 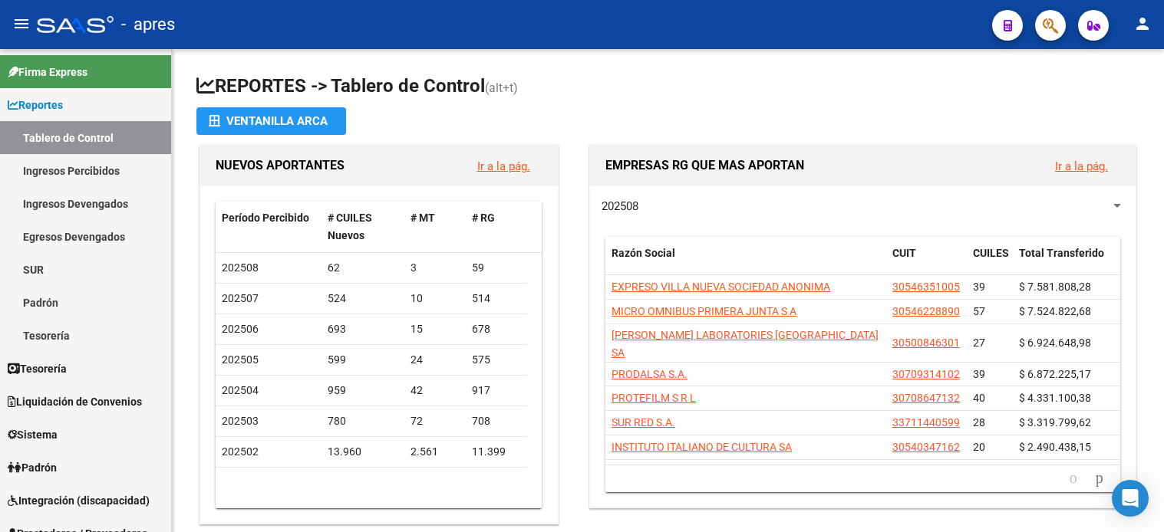 I want to click on span: CUIT, so click(x=904, y=253).